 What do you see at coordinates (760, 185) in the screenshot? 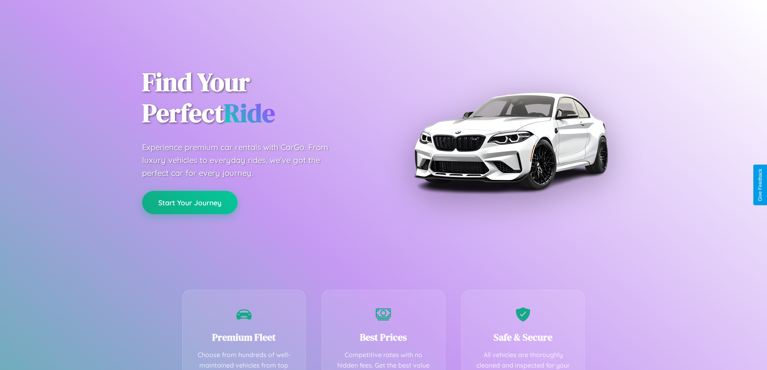
I see `div: Give Feedback` at bounding box center [760, 185].